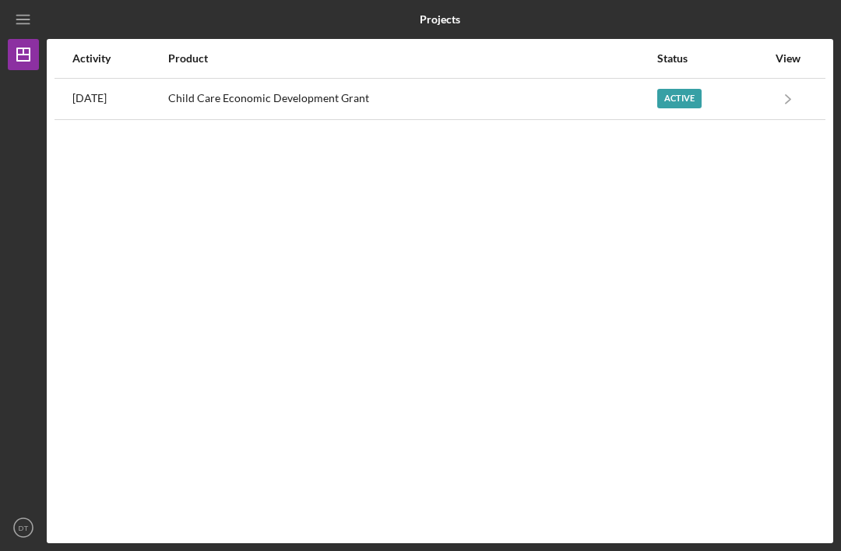 This screenshot has height=551, width=841. Describe the element at coordinates (23, 527) in the screenshot. I see `text: DT` at that location.